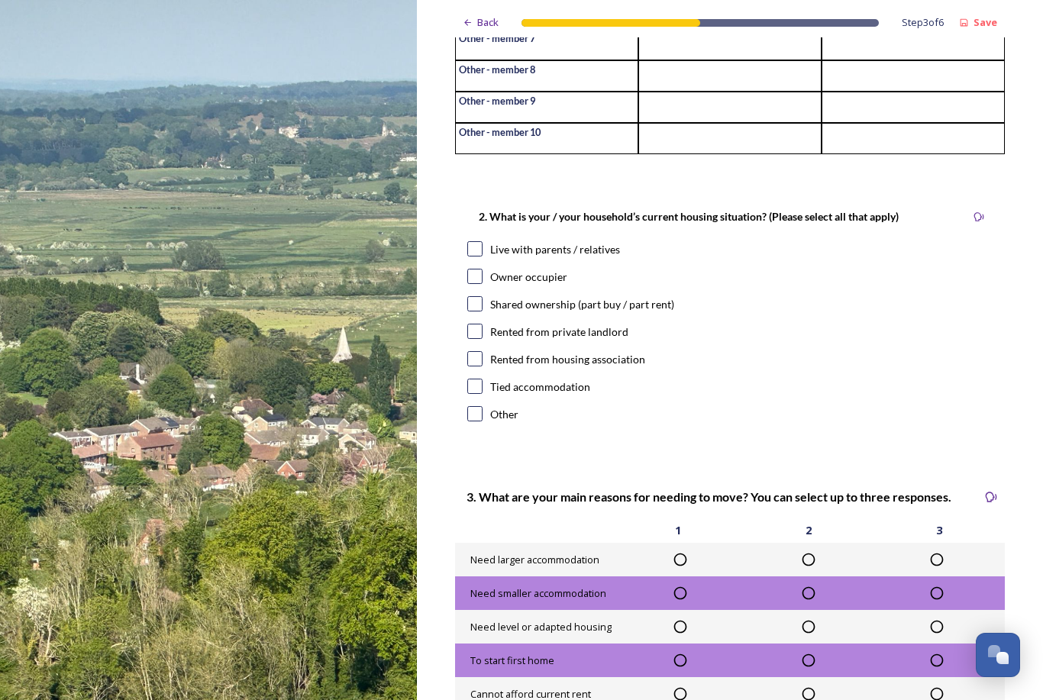  Describe the element at coordinates (538, 593) in the screenshot. I see `span: Need smaller accommodation` at that location.